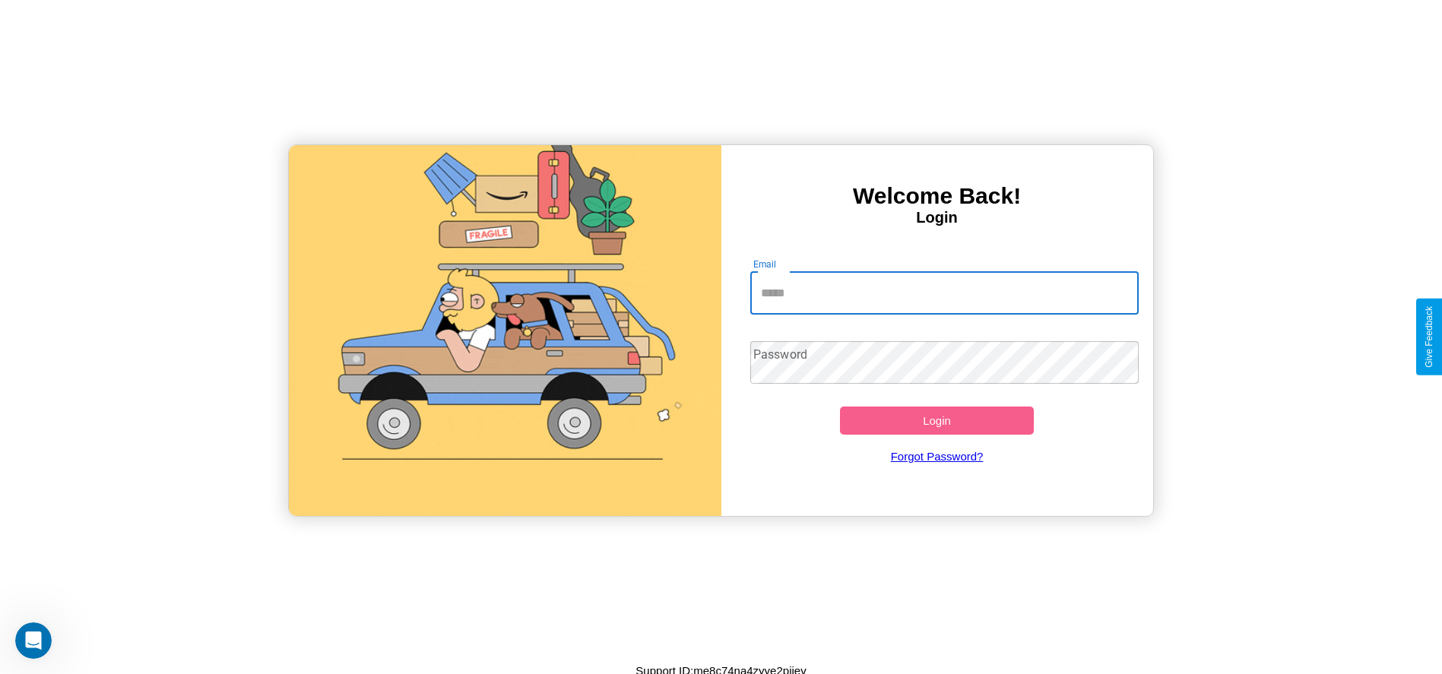  Describe the element at coordinates (937, 196) in the screenshot. I see `h3: Welcome Back!` at that location.